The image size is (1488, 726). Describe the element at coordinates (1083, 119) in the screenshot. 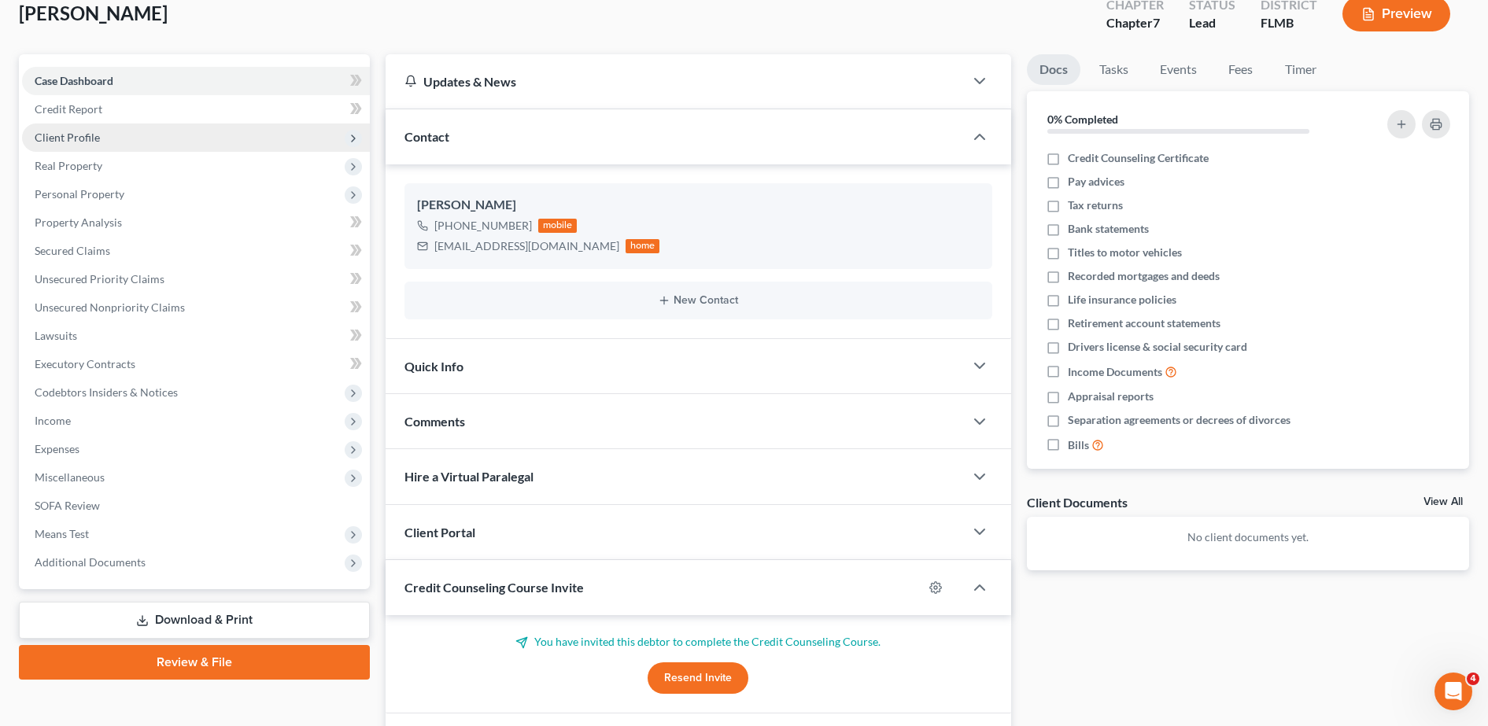

I see `strong: 0% Completed` at that location.